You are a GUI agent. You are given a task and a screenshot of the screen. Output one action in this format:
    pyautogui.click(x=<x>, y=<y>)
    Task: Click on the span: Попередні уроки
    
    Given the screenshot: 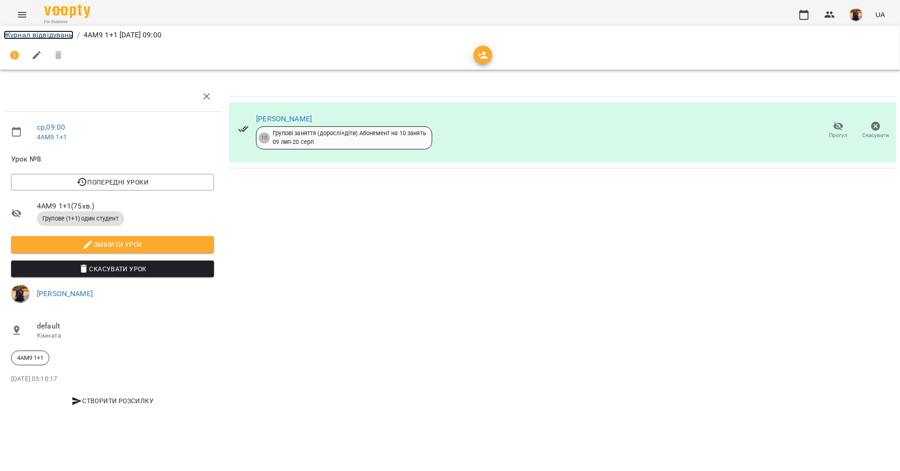 What is the action you would take?
    pyautogui.click(x=113, y=182)
    